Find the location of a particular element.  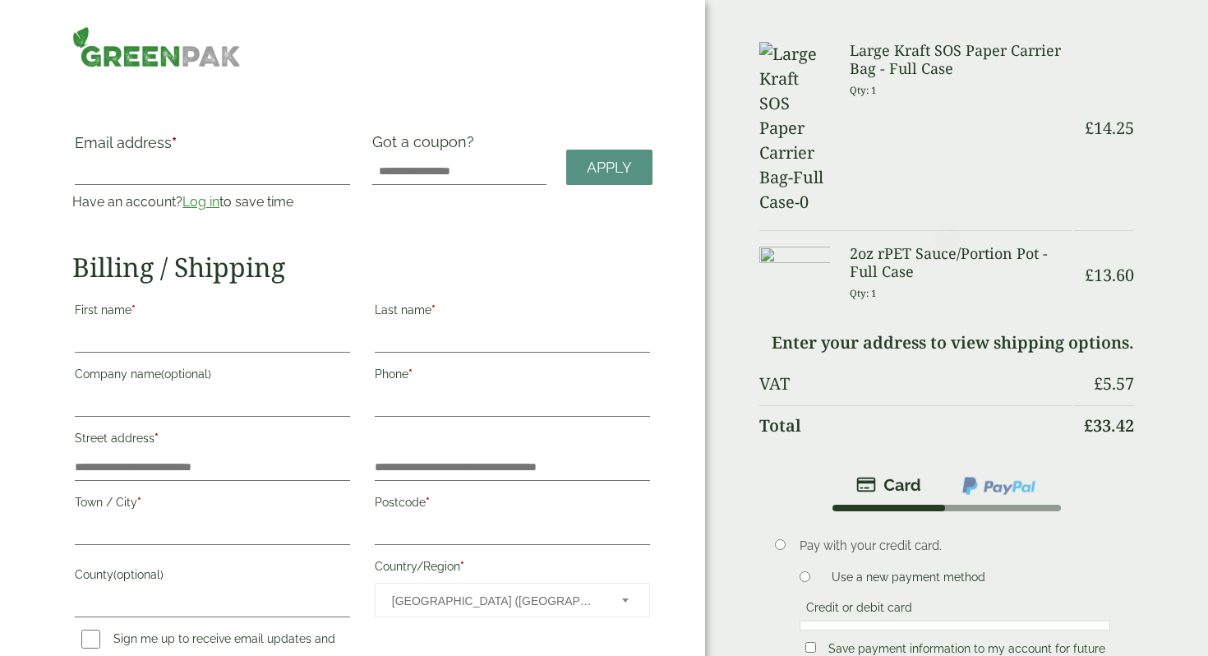

label: Postcode is located at coordinates (512, 505).